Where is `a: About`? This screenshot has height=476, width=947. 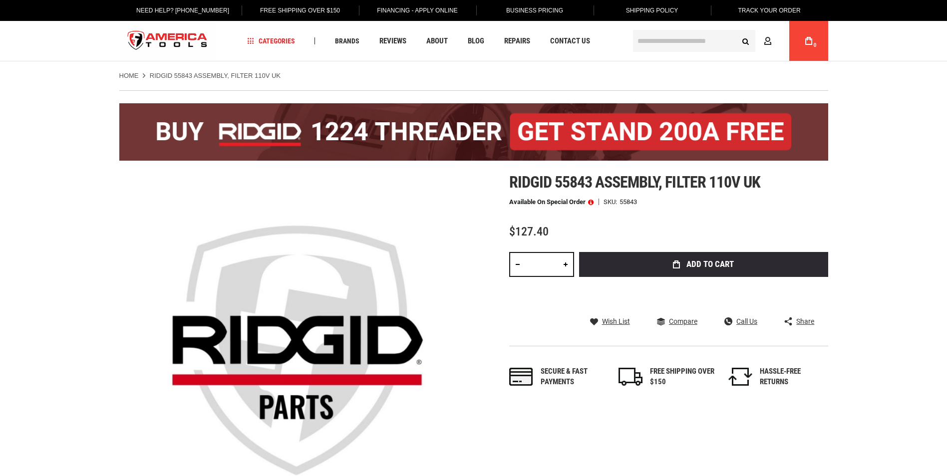
a: About is located at coordinates (437, 41).